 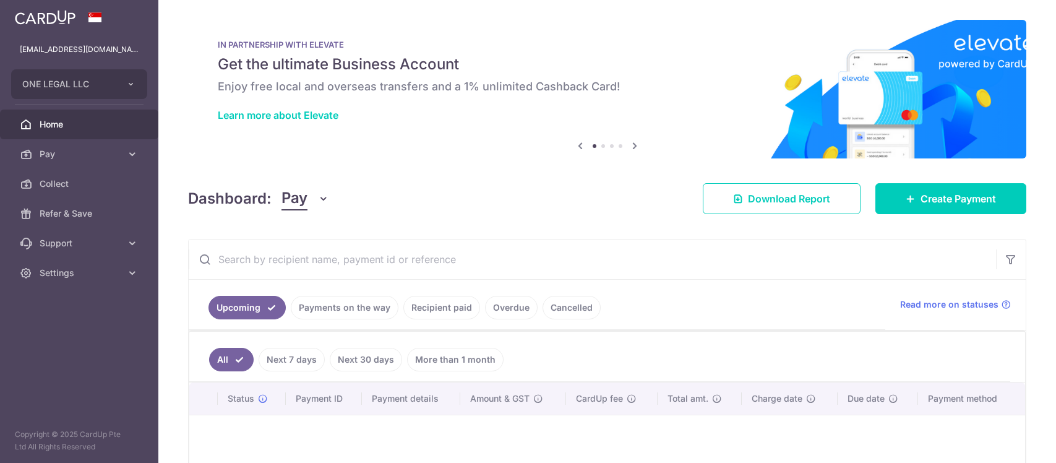 What do you see at coordinates (442, 307) in the screenshot?
I see `a: Recipient paid` at bounding box center [442, 307].